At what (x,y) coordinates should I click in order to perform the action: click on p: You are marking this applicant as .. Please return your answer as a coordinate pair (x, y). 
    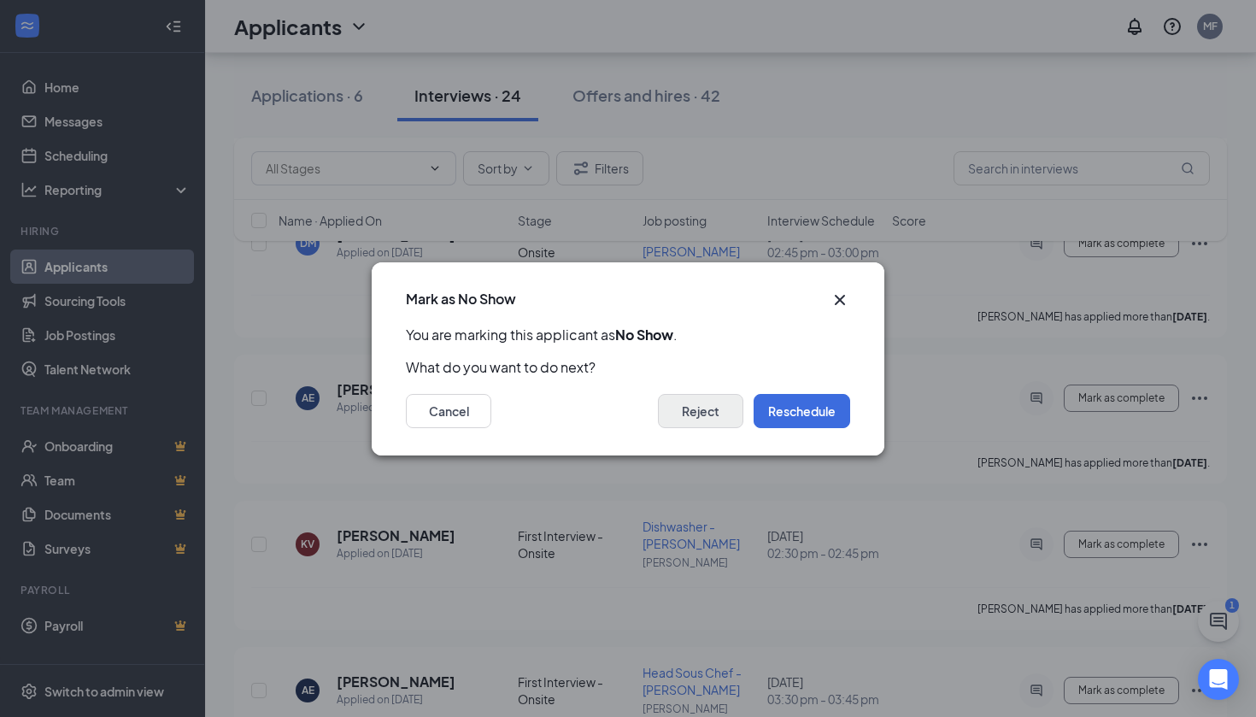
    Looking at the image, I should click on (628, 335).